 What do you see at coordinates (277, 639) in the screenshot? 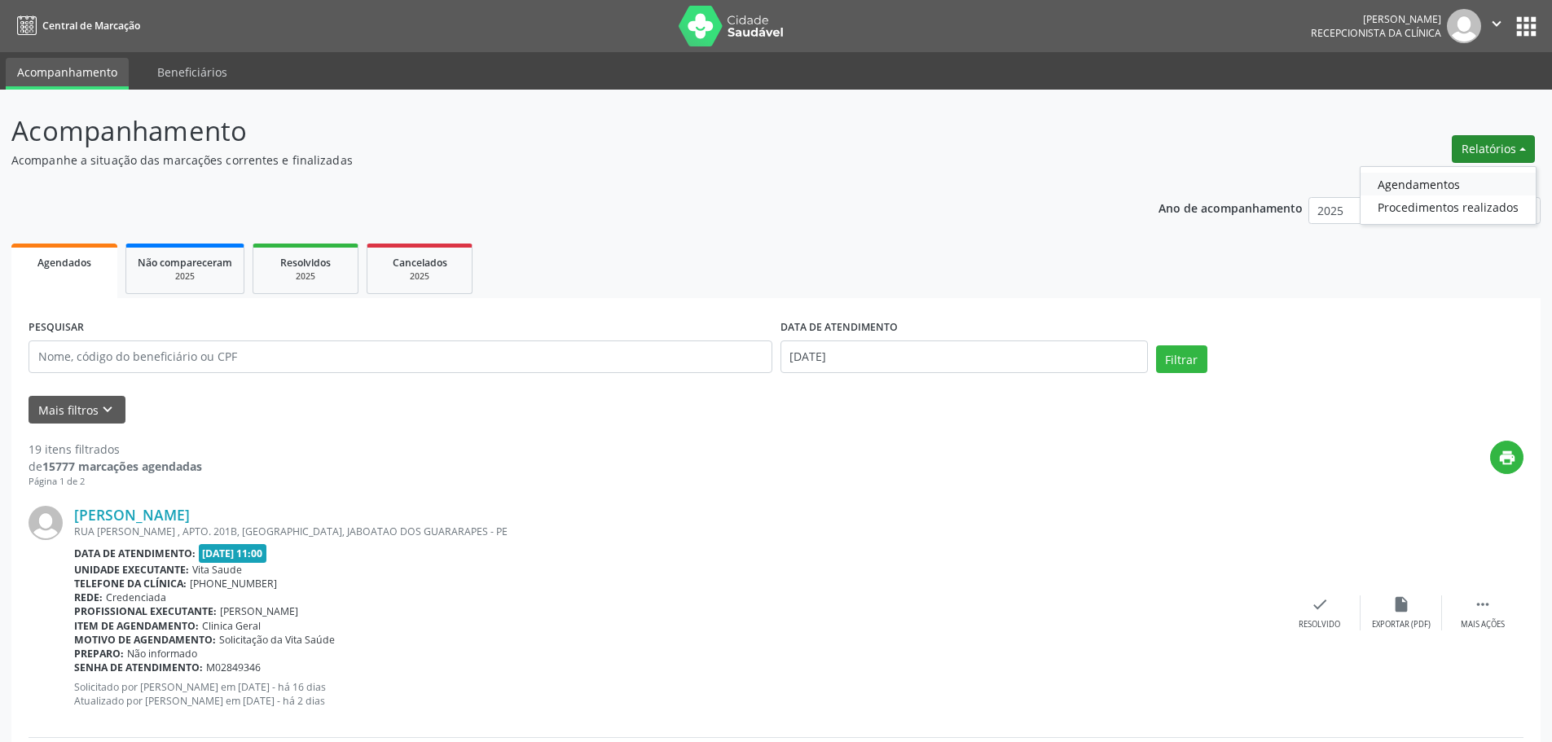
I see `span: Solicitação da Vita Saúde` at bounding box center [277, 639].